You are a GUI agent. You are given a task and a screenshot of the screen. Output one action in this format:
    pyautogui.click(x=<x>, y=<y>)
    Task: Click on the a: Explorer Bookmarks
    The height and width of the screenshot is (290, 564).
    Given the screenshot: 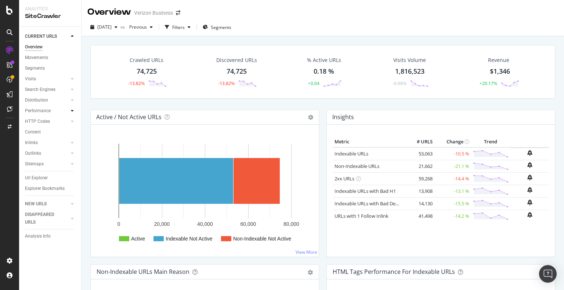 What is the action you would take?
    pyautogui.click(x=50, y=189)
    